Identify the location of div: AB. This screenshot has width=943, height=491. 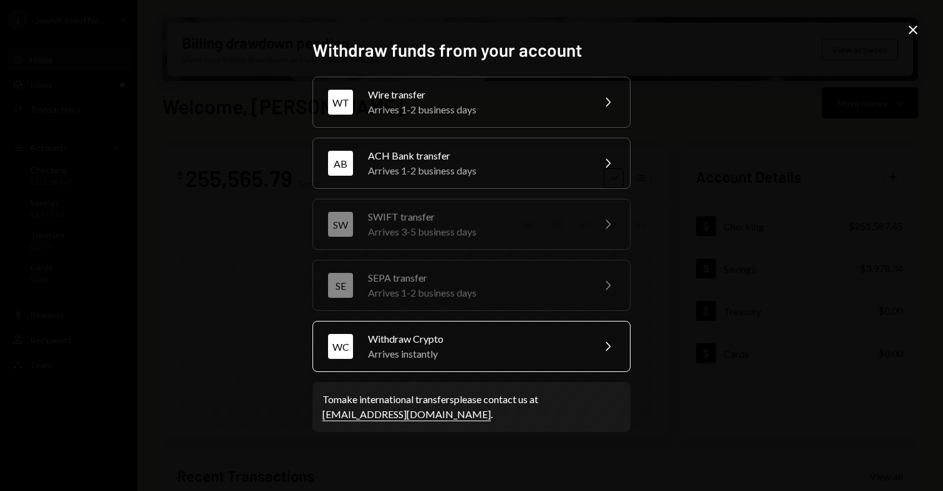
(340, 163).